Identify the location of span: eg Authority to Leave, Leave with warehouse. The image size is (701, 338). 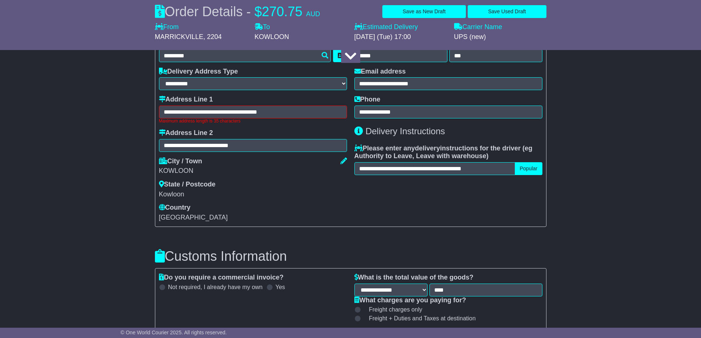
(443, 152).